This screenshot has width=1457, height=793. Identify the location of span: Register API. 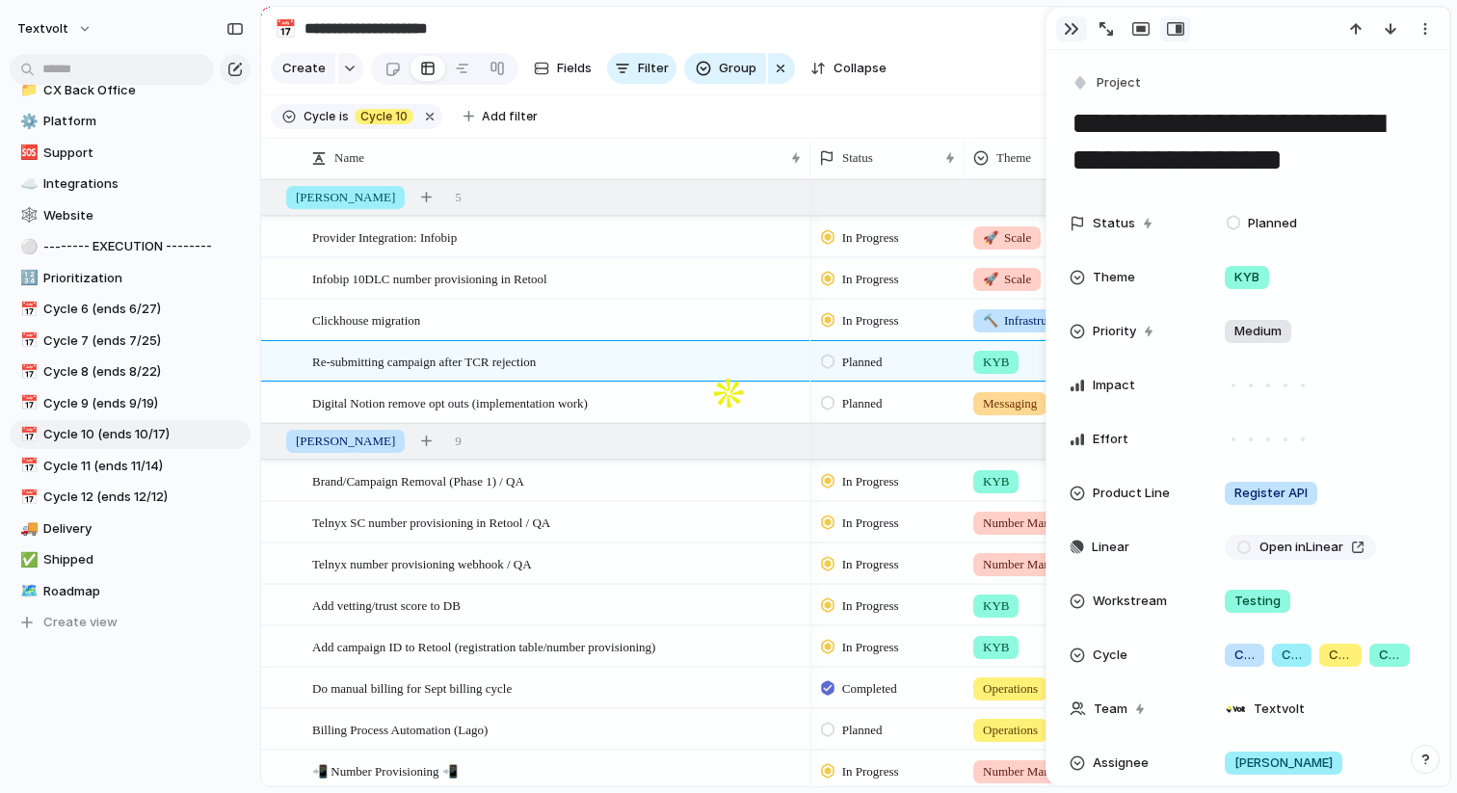
(1271, 493).